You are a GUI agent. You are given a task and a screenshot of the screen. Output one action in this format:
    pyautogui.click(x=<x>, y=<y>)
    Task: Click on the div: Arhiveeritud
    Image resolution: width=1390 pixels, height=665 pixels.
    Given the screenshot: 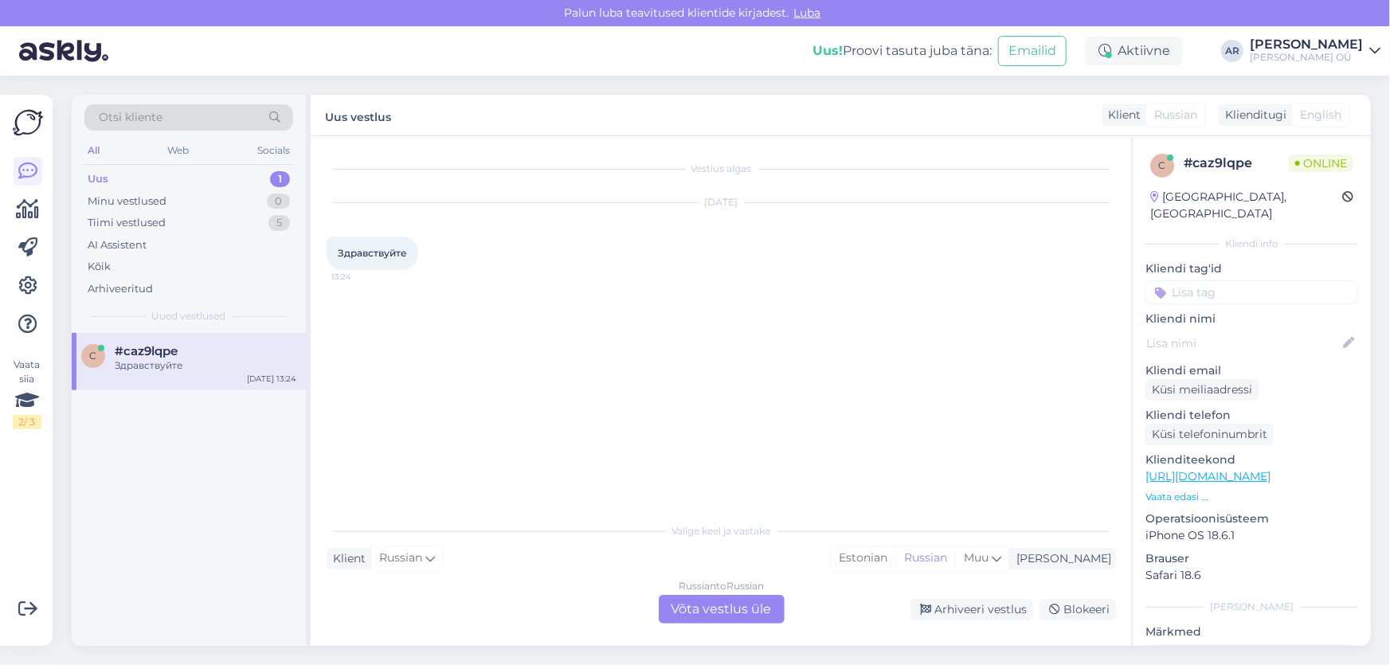 What is the action you would take?
    pyautogui.click(x=120, y=289)
    